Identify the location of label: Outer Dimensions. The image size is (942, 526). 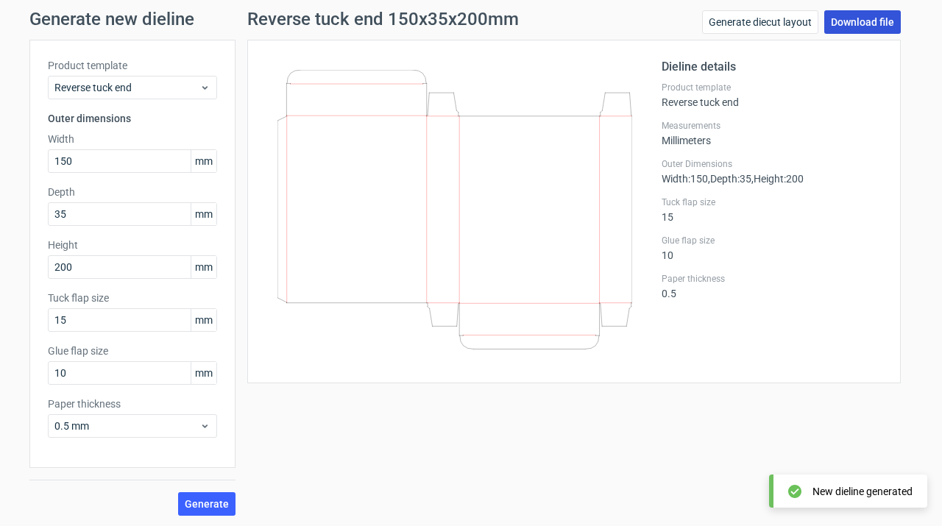
(772, 164).